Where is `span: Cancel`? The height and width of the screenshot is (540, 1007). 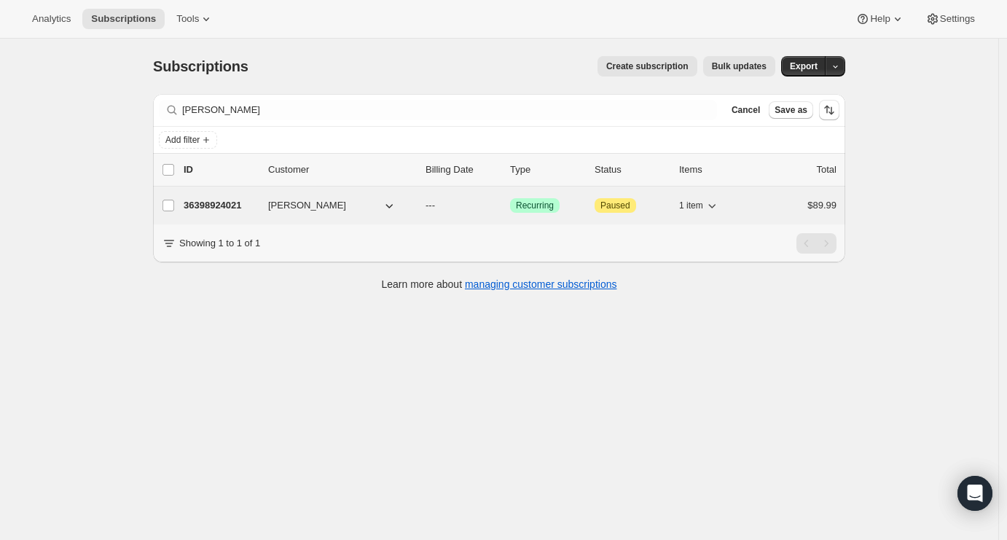
span: Cancel is located at coordinates (746, 110).